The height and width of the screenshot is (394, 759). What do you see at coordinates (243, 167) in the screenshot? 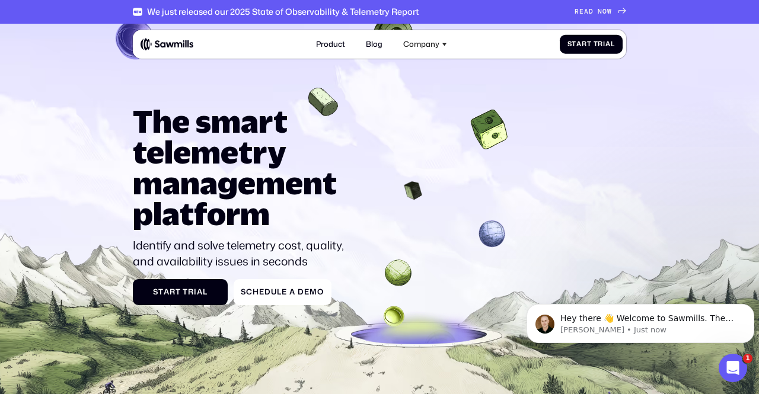
I see `h1: The smart telemetry management platform` at bounding box center [243, 167].